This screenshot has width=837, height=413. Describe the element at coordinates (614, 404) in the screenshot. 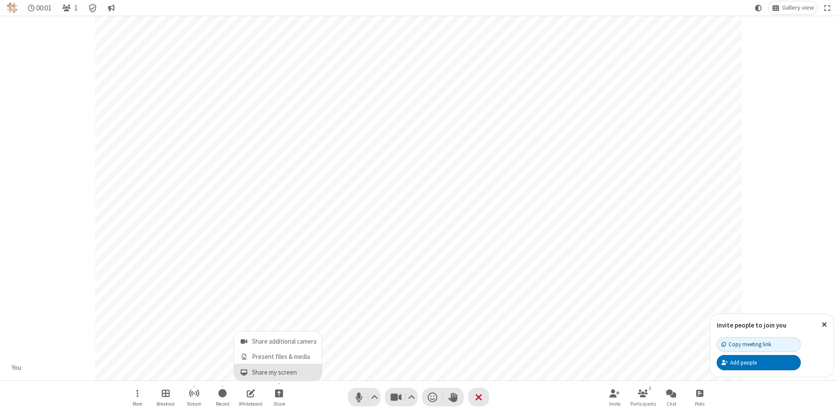

I see `span: Invite` at that location.